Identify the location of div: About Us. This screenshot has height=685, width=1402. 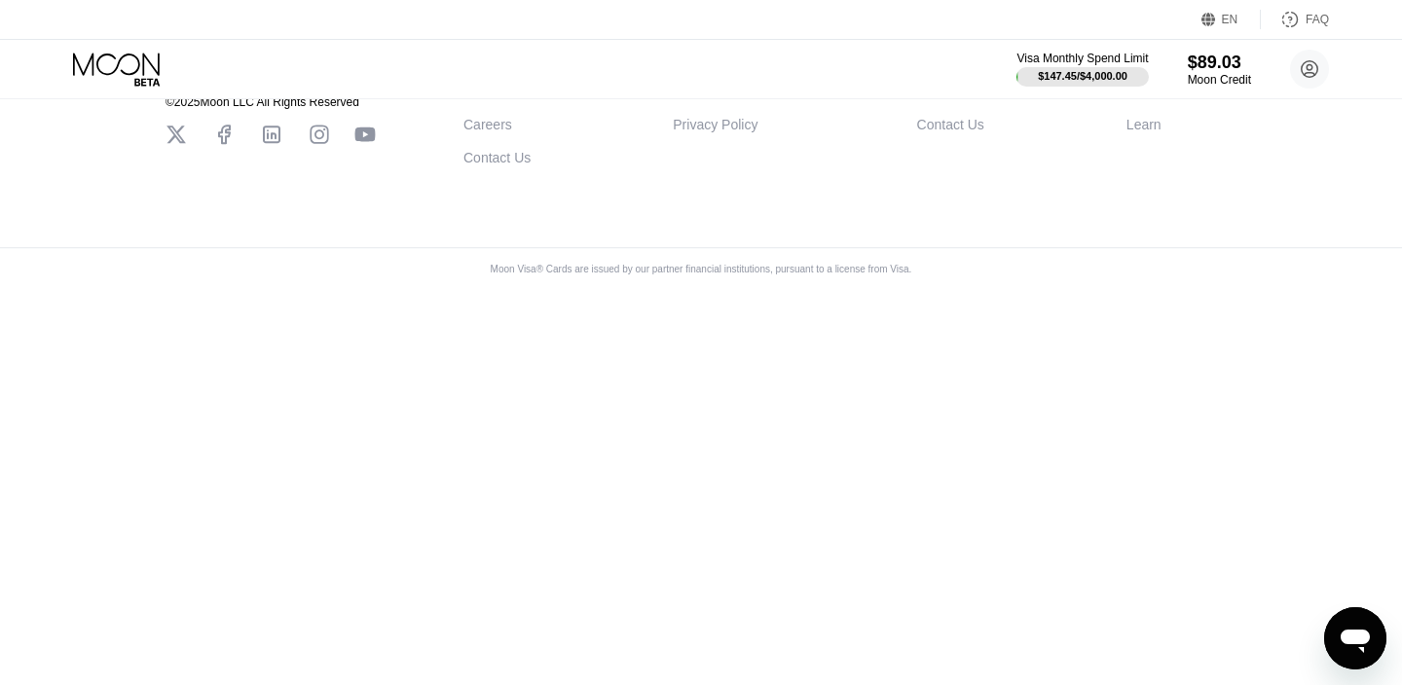
(492, 92).